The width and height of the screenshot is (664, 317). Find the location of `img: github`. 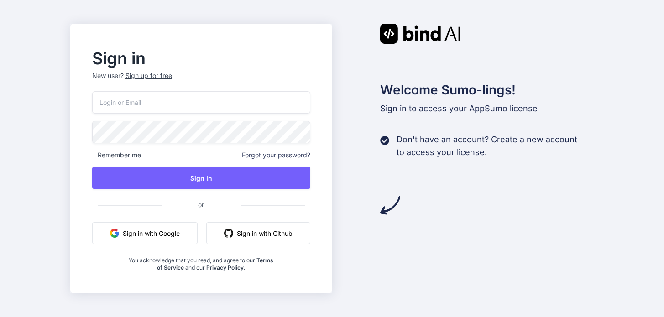

img: github is located at coordinates (229, 233).